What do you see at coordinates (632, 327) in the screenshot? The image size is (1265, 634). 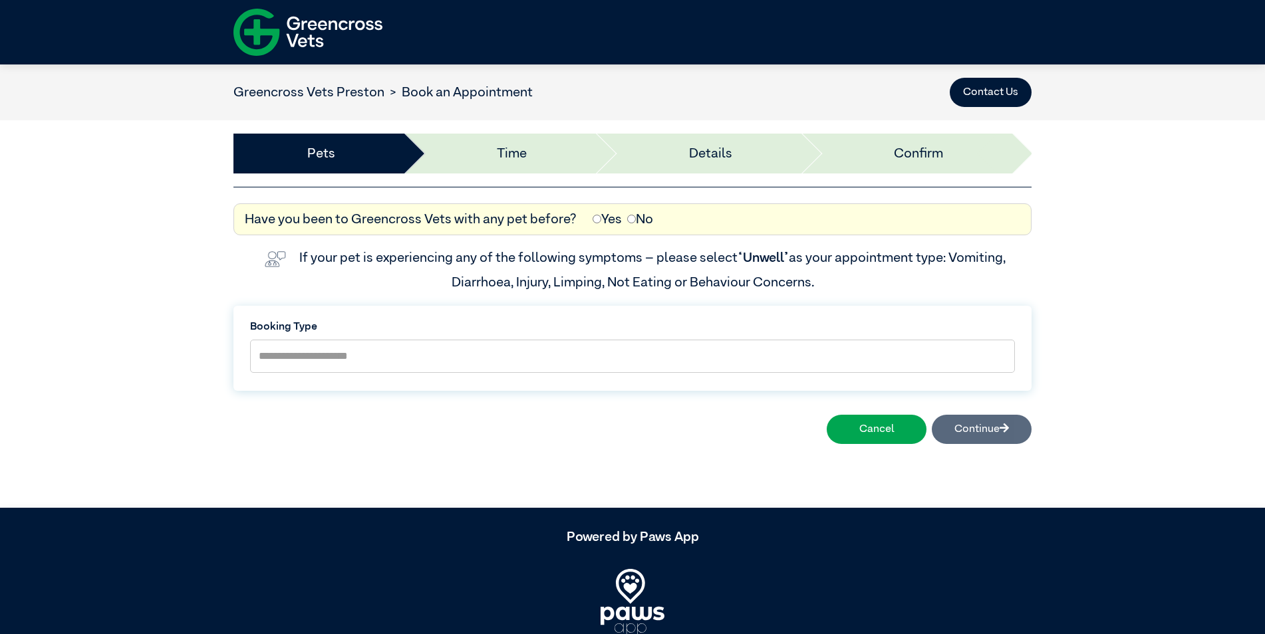 I see `label: Booking Type` at bounding box center [632, 327].